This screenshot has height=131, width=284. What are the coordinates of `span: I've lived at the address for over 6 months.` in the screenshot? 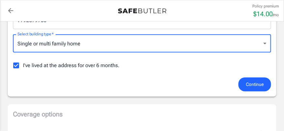 It's located at (71, 65).